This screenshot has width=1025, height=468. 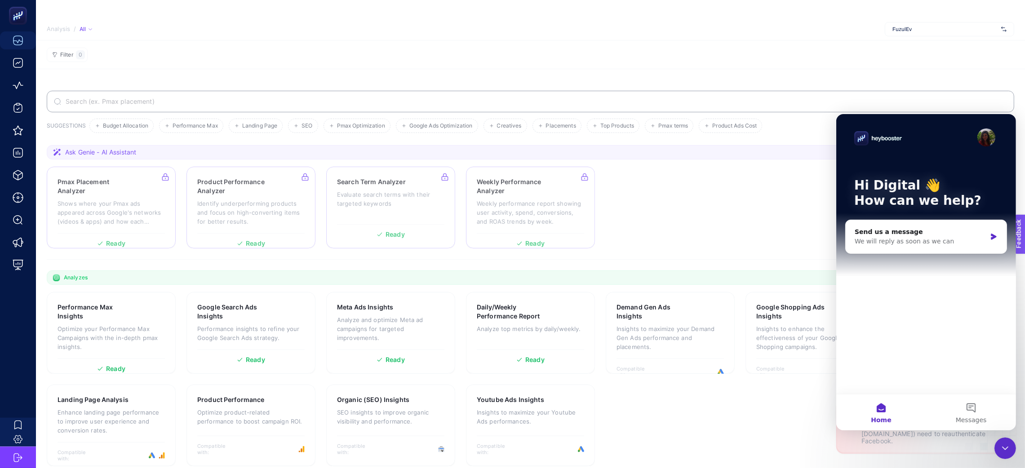 What do you see at coordinates (237, 312) in the screenshot?
I see `h3: Google Search Ads Insights` at bounding box center [237, 312].